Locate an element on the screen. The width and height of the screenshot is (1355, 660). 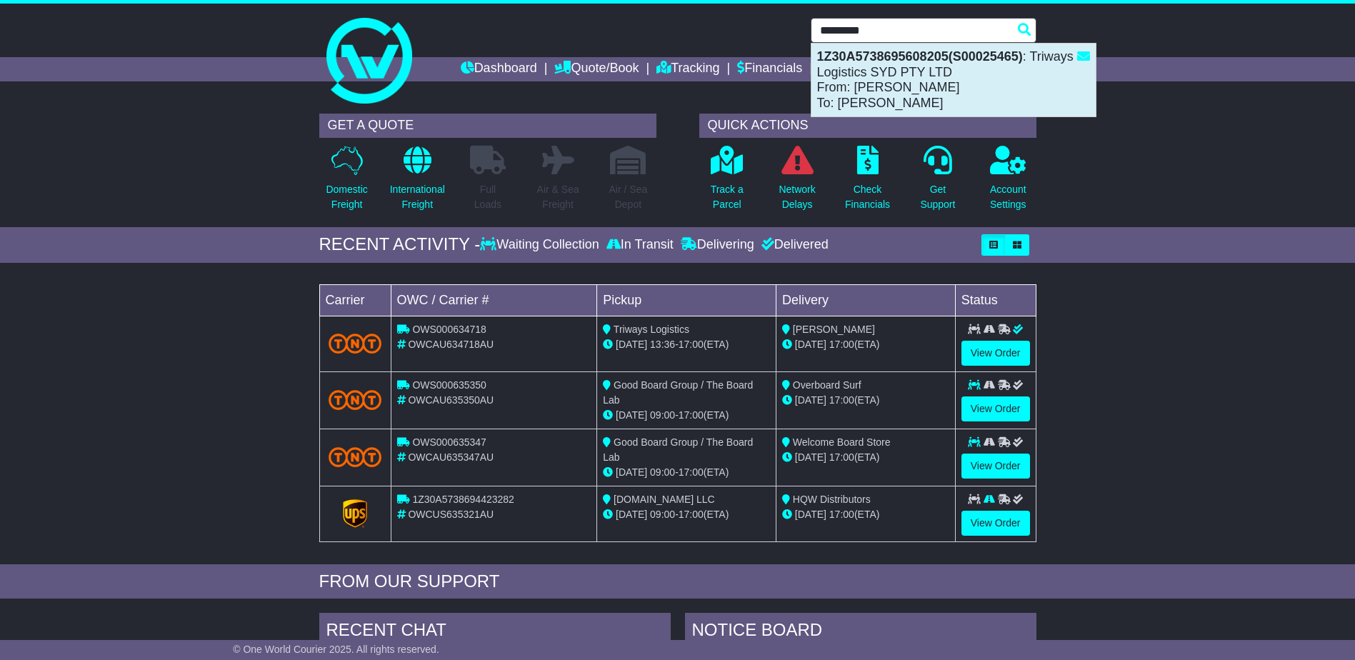
div: Delivering is located at coordinates (717, 245).